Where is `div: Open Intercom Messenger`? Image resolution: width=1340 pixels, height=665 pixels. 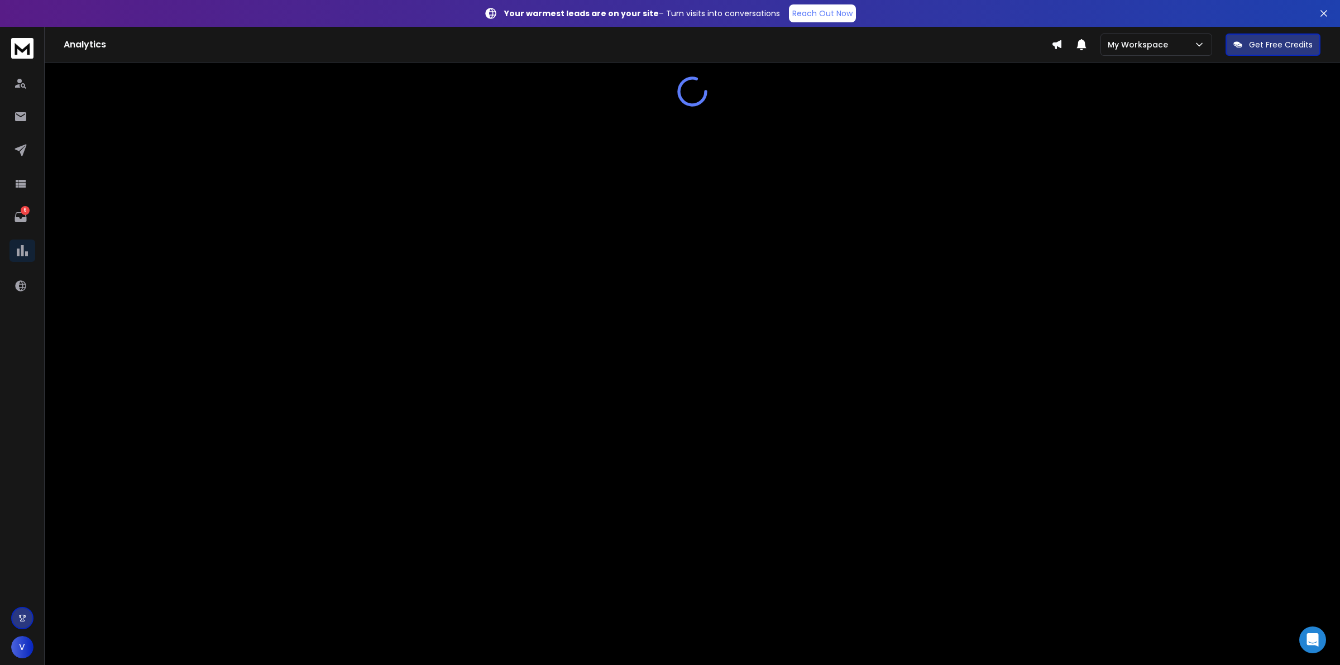 div: Open Intercom Messenger is located at coordinates (1312, 640).